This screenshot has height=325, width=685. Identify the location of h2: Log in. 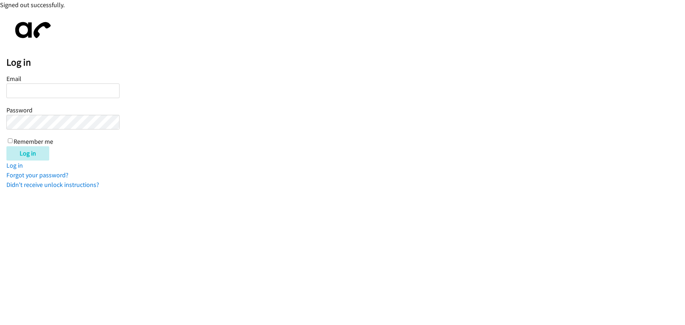
(346, 62).